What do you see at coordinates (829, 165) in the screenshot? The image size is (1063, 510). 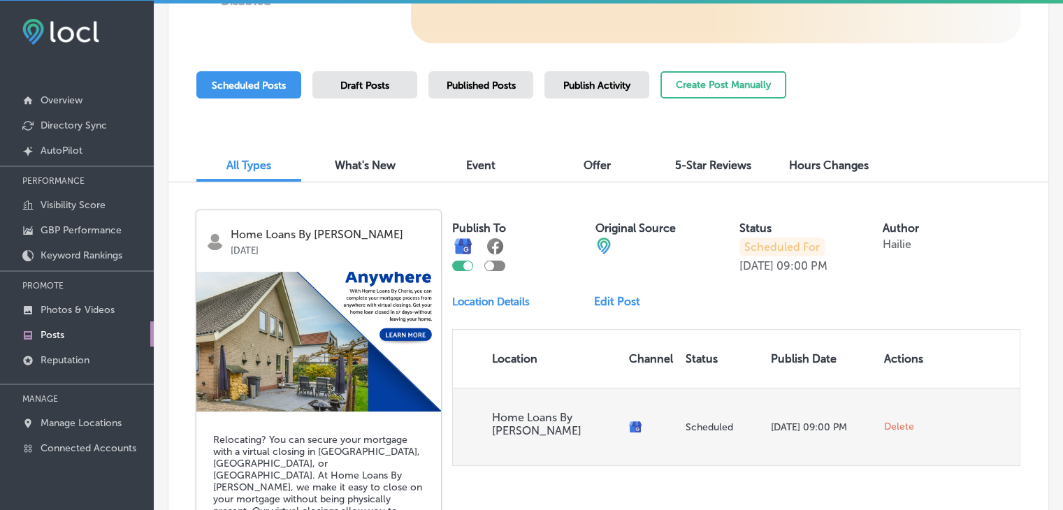 I see `span: Hours Changes` at bounding box center [829, 165].